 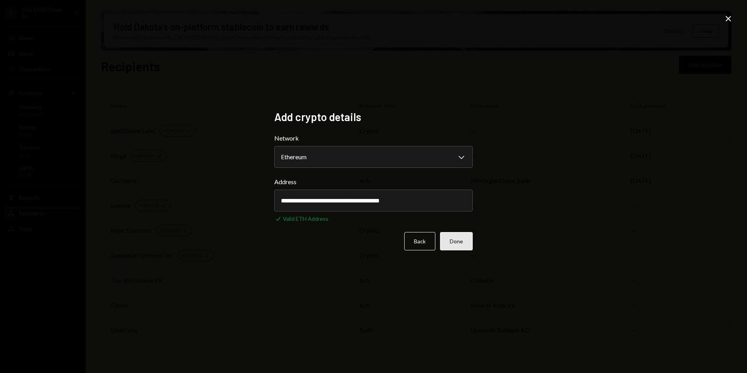 What do you see at coordinates (373, 182) in the screenshot?
I see `label: Address` at bounding box center [373, 182].